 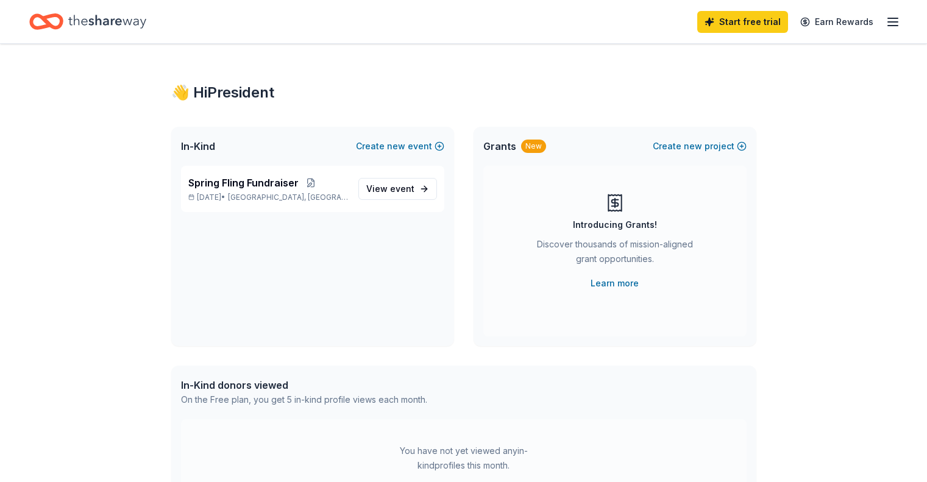 What do you see at coordinates (743, 22) in the screenshot?
I see `a: Start free trial` at bounding box center [743, 22].